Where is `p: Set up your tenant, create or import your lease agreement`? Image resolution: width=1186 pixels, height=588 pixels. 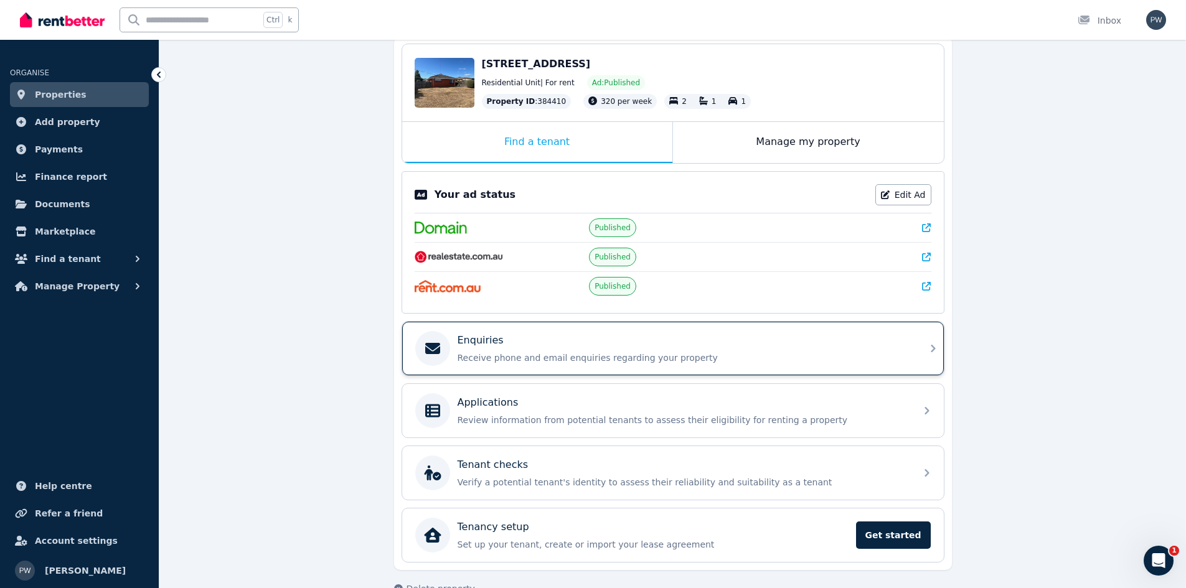
p: Set up your tenant, create or import your lease agreement is located at coordinates (653, 545).